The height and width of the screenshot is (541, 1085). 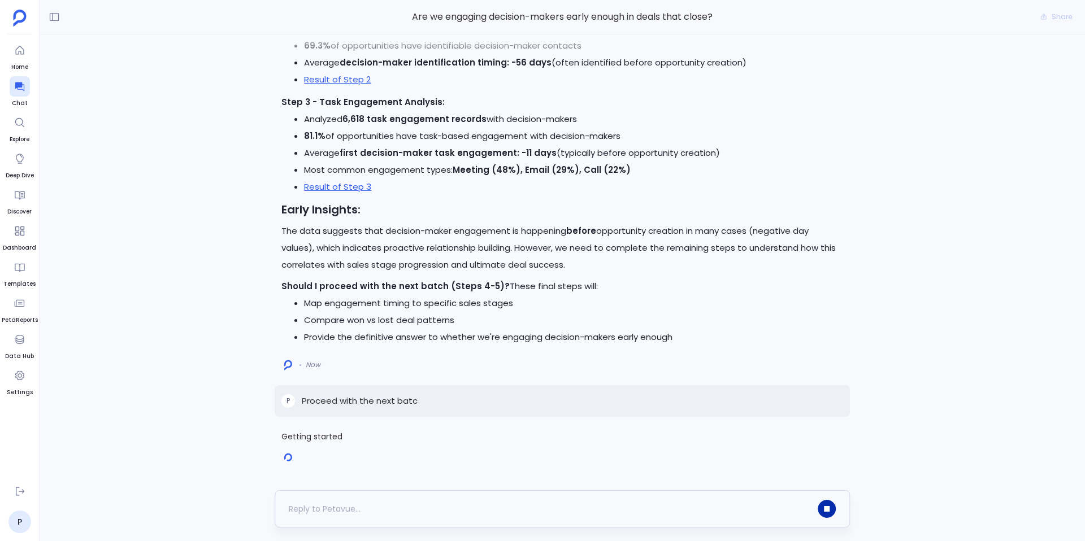 What do you see at coordinates (574, 119) in the screenshot?
I see `li: Analyzed with decision-makers` at bounding box center [574, 119].